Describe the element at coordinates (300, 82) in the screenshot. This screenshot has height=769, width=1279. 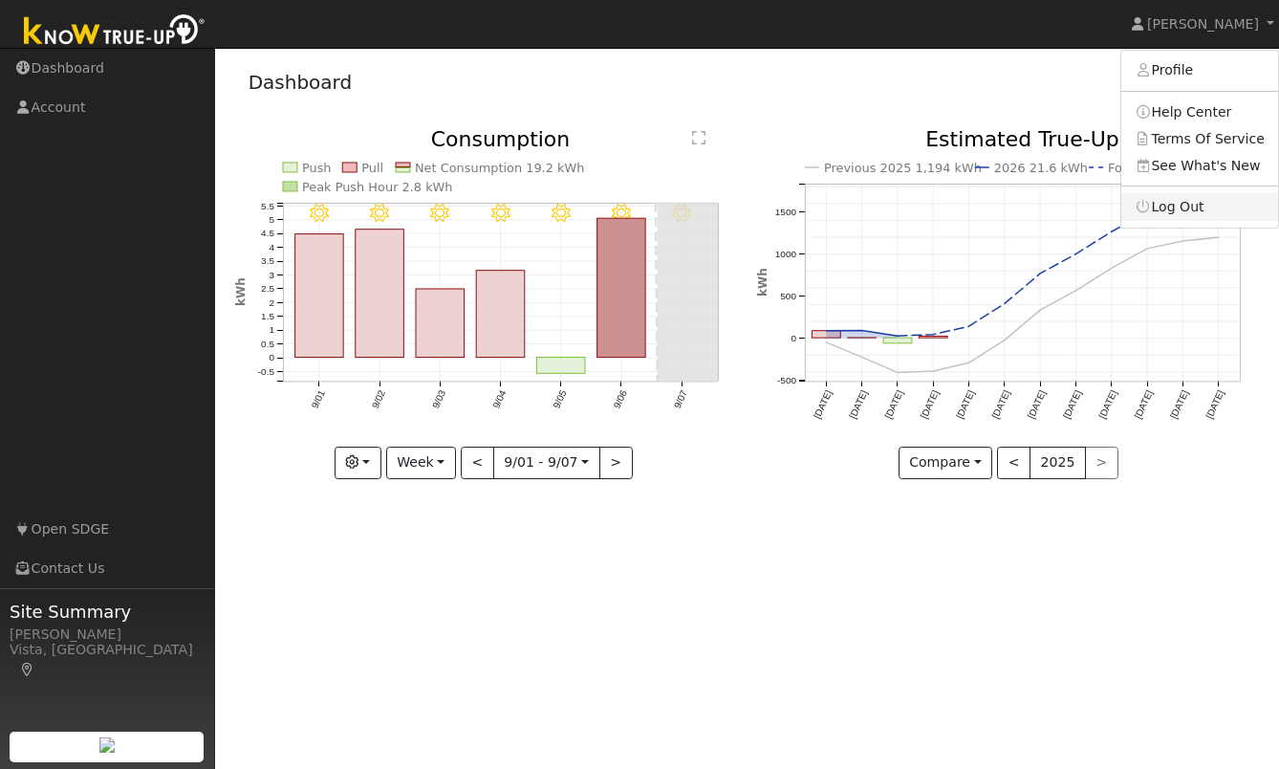
I see `a: Dashboard` at that location.